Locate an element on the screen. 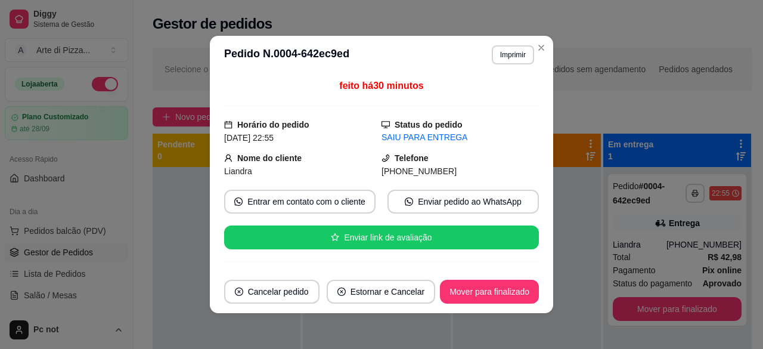 Image resolution: width=763 pixels, height=349 pixels. strong: Horário do pedido is located at coordinates (273, 125).